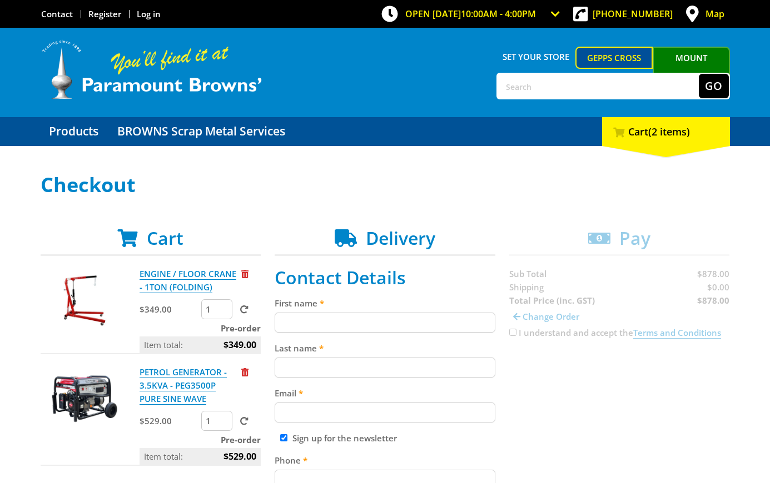  Describe the element at coordinates (385, 323) in the screenshot. I see `input: Please enter your first name.` at that location.